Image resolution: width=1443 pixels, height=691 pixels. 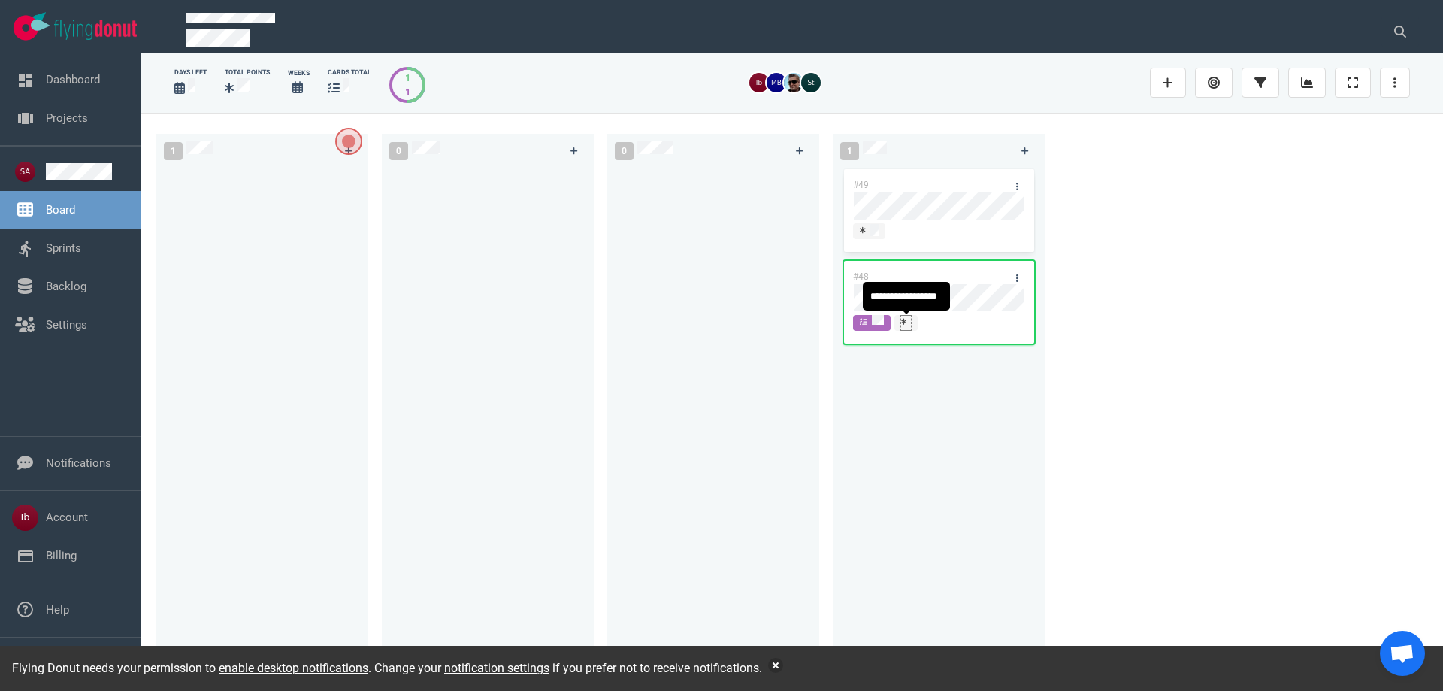 I want to click on a: Notifications, so click(x=78, y=463).